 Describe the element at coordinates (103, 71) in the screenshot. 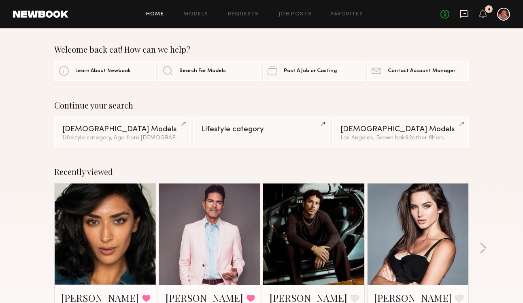

I see `span: Learn About Newbook` at that location.